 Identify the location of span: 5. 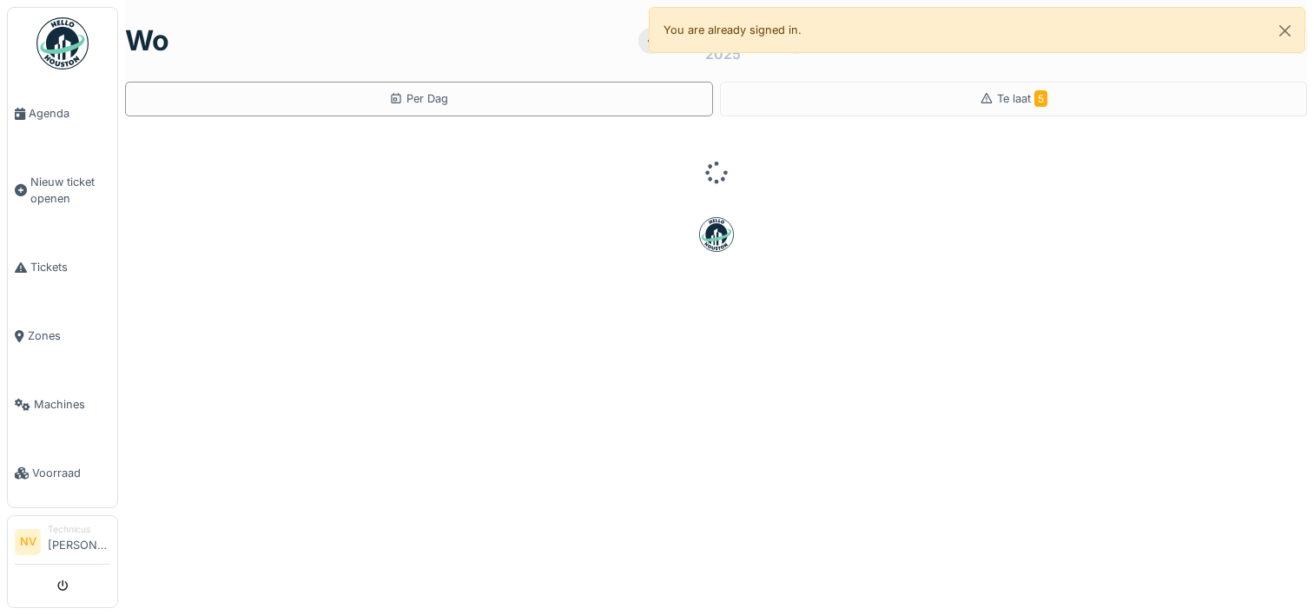
(1040, 98).